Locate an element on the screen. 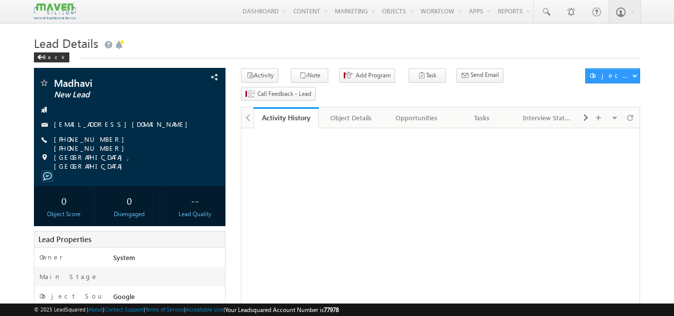 The image size is (674, 316). span: Add Program is located at coordinates (373, 75).